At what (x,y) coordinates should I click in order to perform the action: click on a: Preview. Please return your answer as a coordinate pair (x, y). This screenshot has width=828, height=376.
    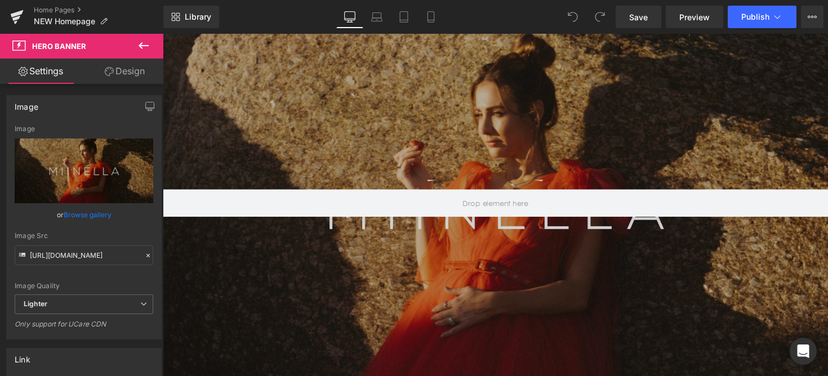
    Looking at the image, I should click on (694, 17).